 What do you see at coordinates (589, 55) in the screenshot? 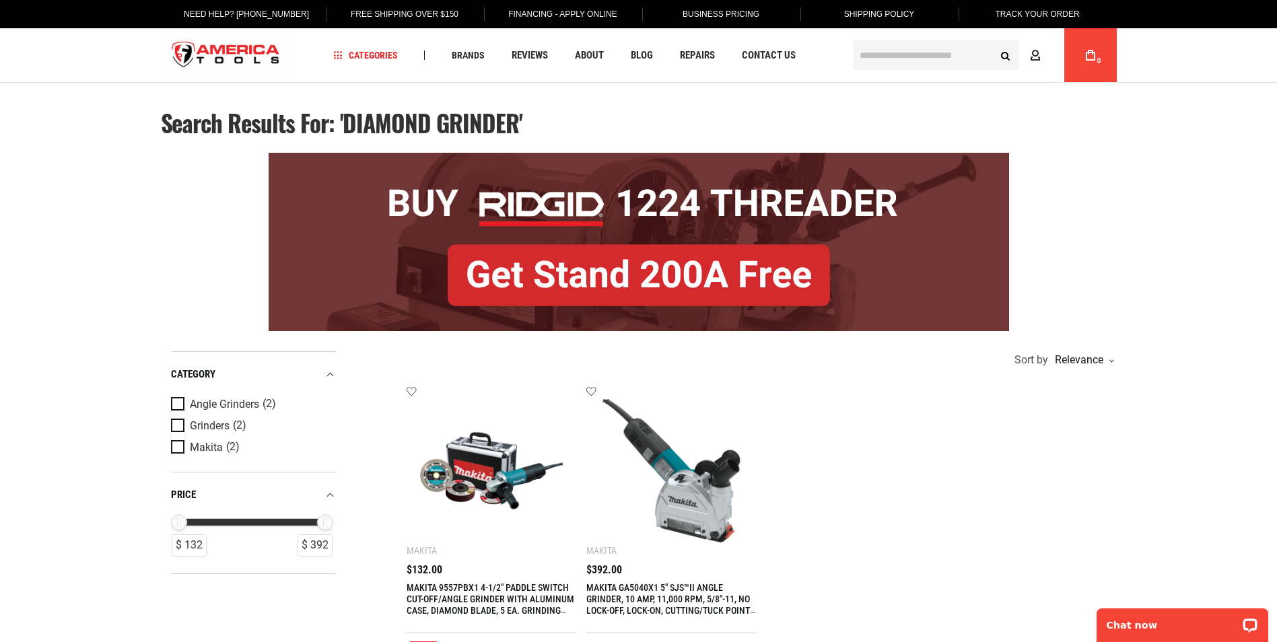
I see `span: About` at bounding box center [589, 55].